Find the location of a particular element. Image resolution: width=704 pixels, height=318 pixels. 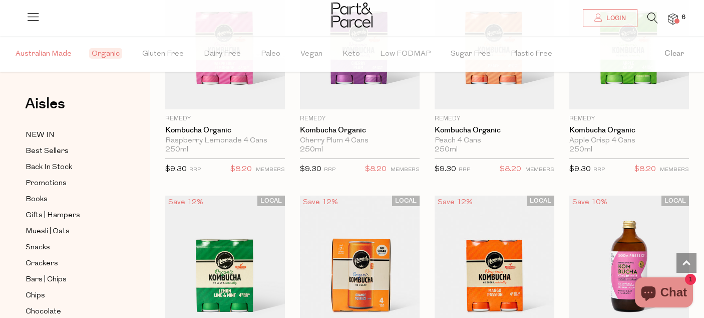

span: Organic is located at coordinates (106, 53).